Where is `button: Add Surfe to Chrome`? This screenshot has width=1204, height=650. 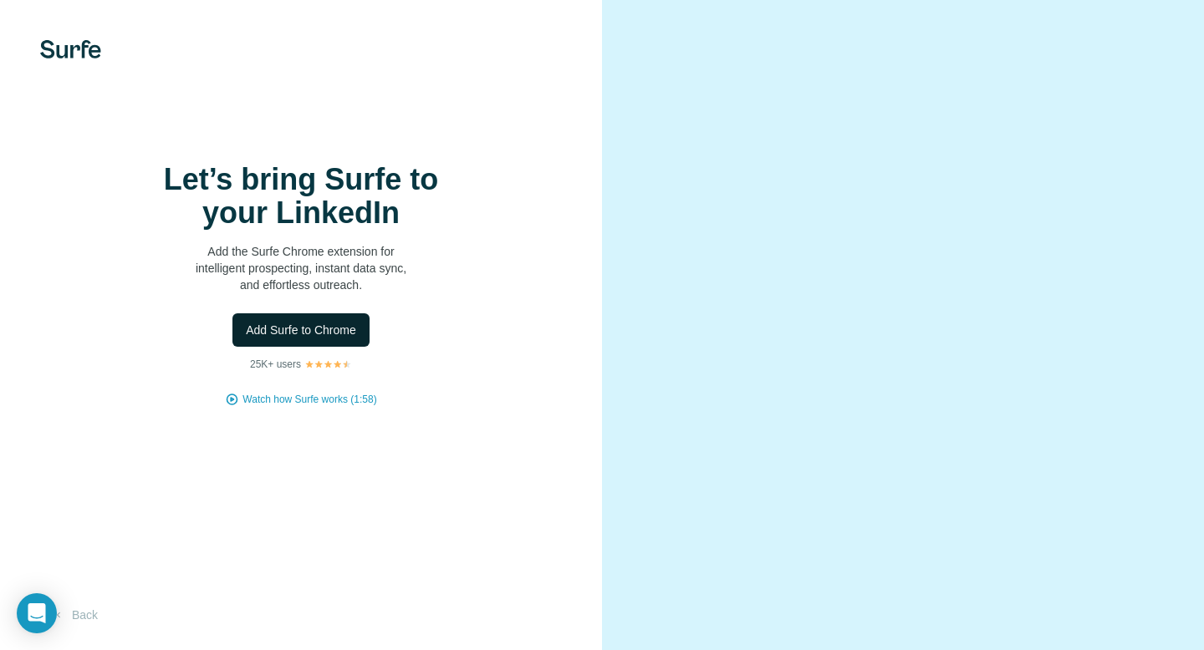 button: Add Surfe to Chrome is located at coordinates (301, 330).